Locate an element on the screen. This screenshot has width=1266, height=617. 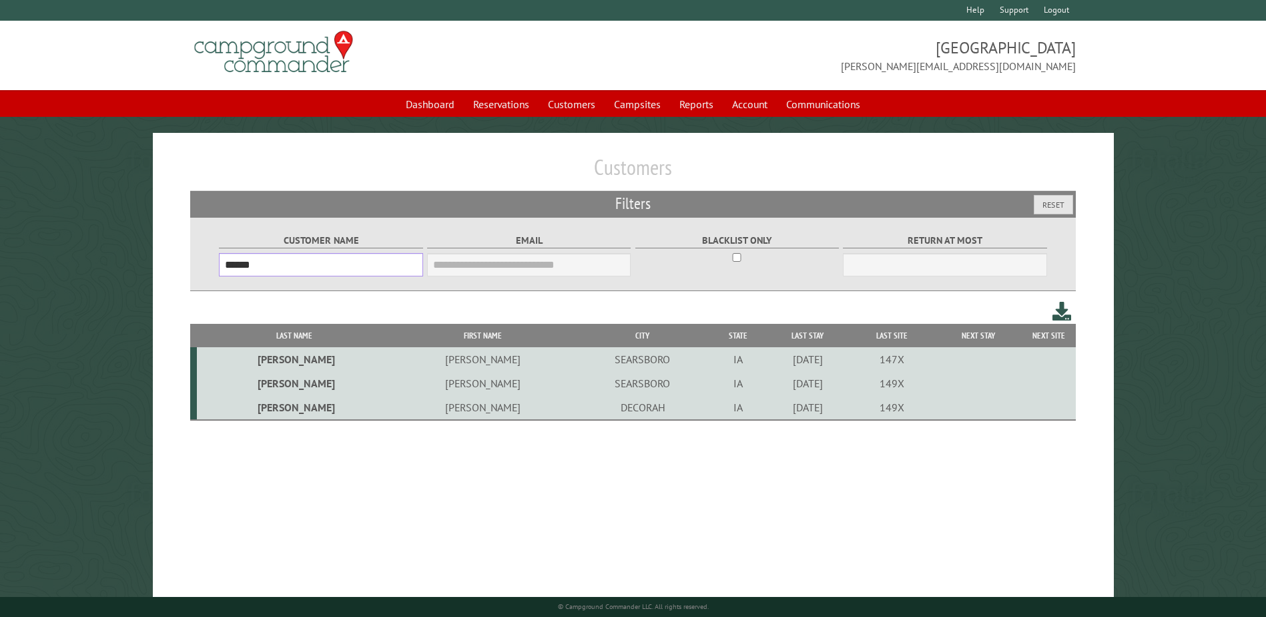
img: Campground Commander is located at coordinates (274, 52).